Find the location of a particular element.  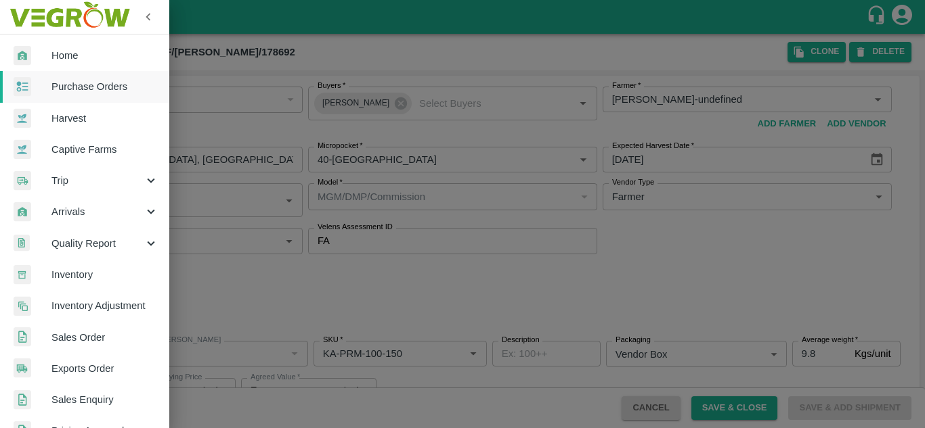

span: Harvest is located at coordinates (105, 118).